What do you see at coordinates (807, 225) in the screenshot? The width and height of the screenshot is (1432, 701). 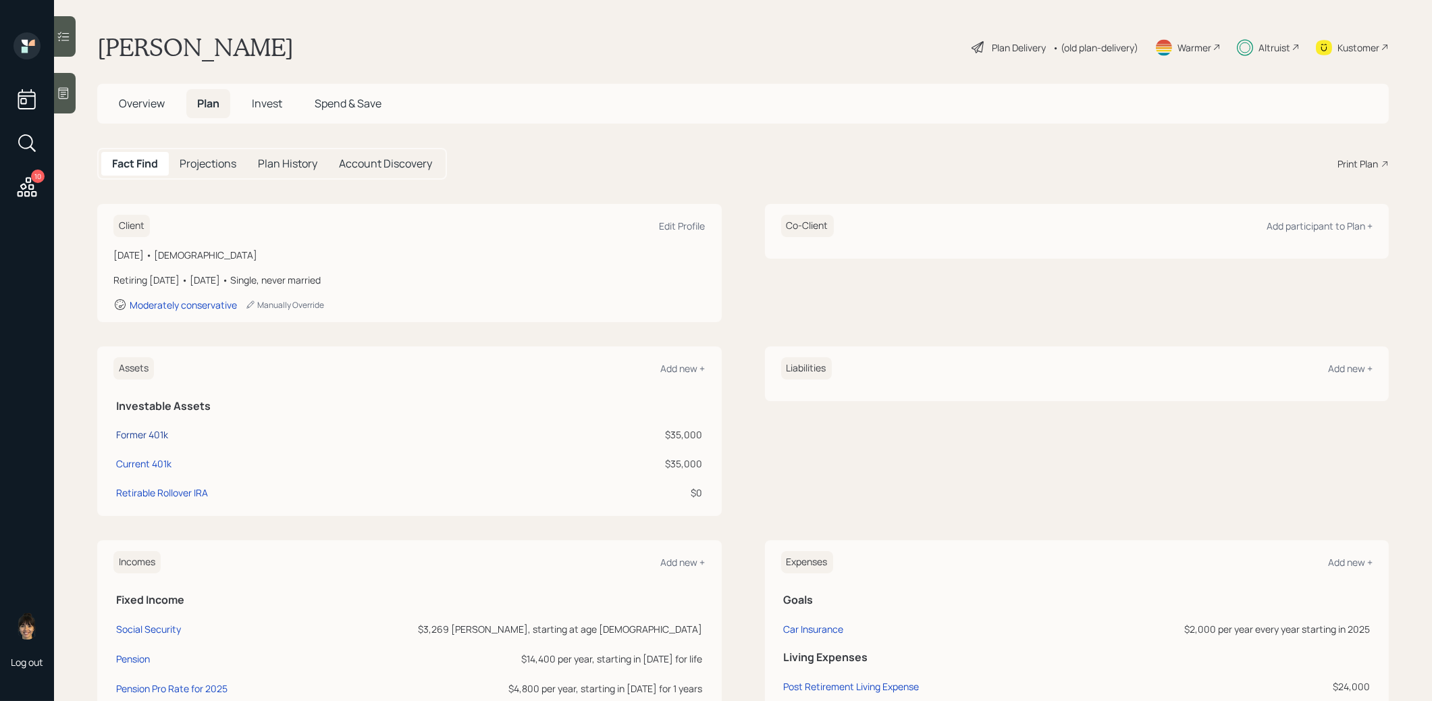 I see `h6: Co-Client` at bounding box center [807, 225].